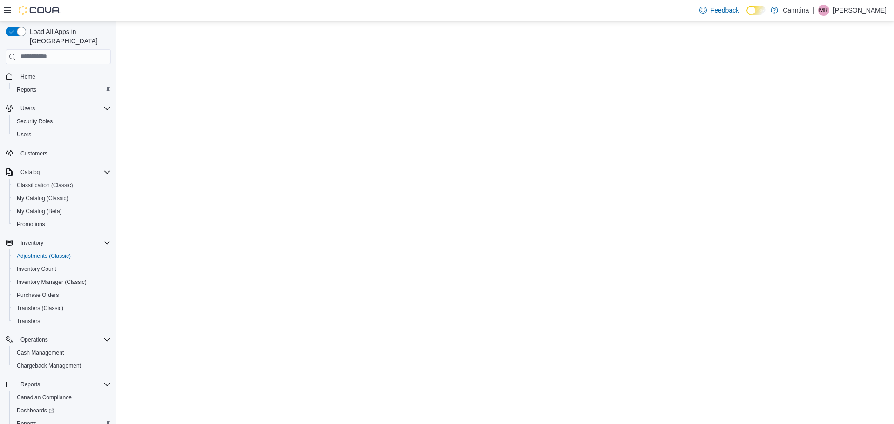  Describe the element at coordinates (823, 10) in the screenshot. I see `span: MR` at that location.